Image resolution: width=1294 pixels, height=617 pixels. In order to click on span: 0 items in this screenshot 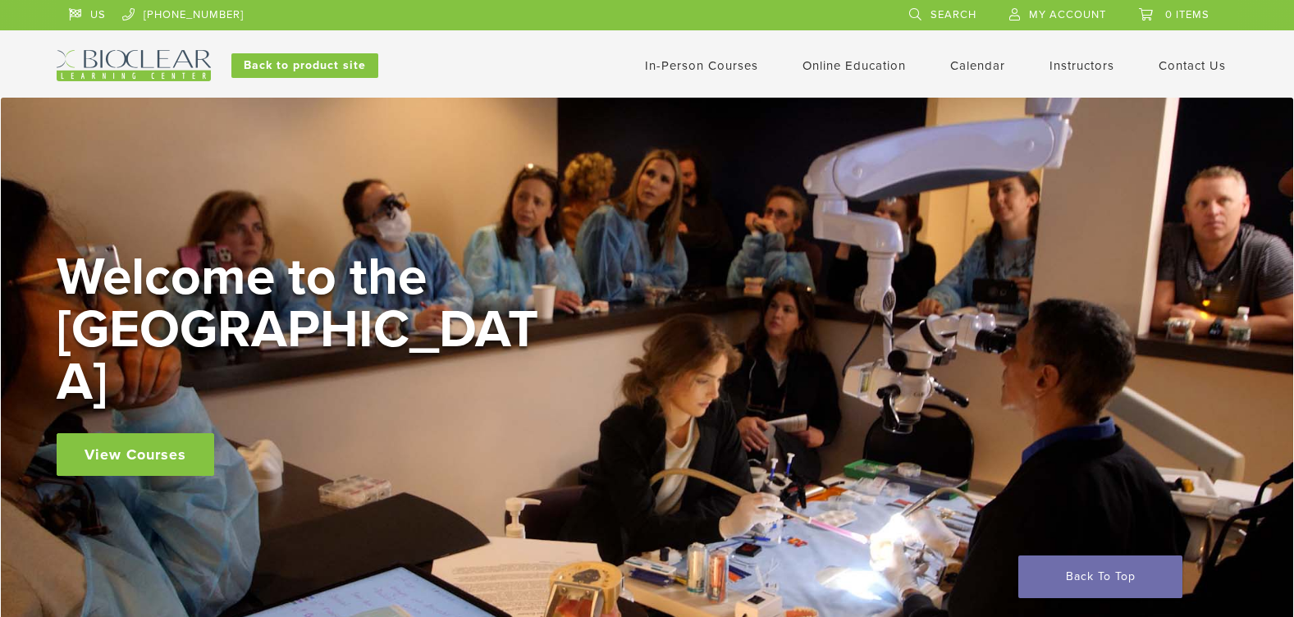, I will do `click(1188, 15)`.